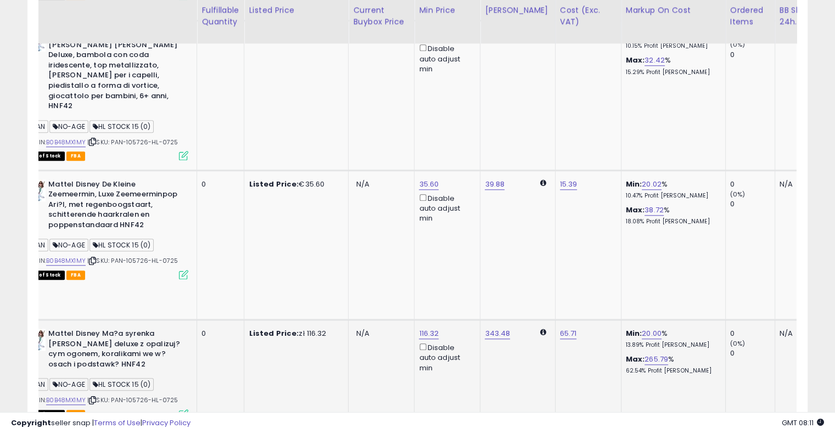  What do you see at coordinates (588, 16) in the screenshot?
I see `div: Cost (Exc. VAT)` at bounding box center [588, 16].